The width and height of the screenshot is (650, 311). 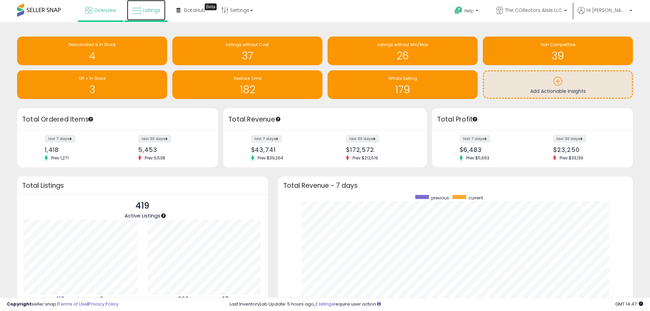 What do you see at coordinates (365, 158) in the screenshot?
I see `span: Prev: $212,519` at bounding box center [365, 158].